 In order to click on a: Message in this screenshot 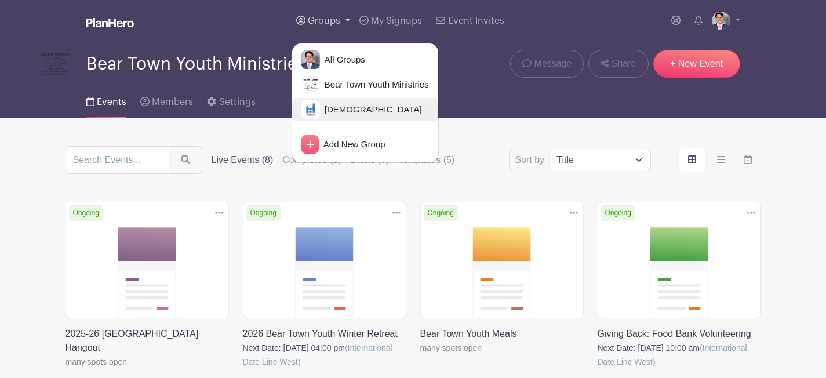, I will do `click(547, 64)`.